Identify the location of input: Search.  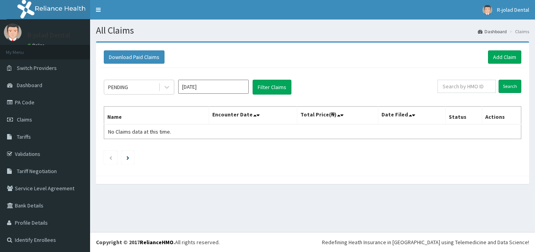
(510, 87).